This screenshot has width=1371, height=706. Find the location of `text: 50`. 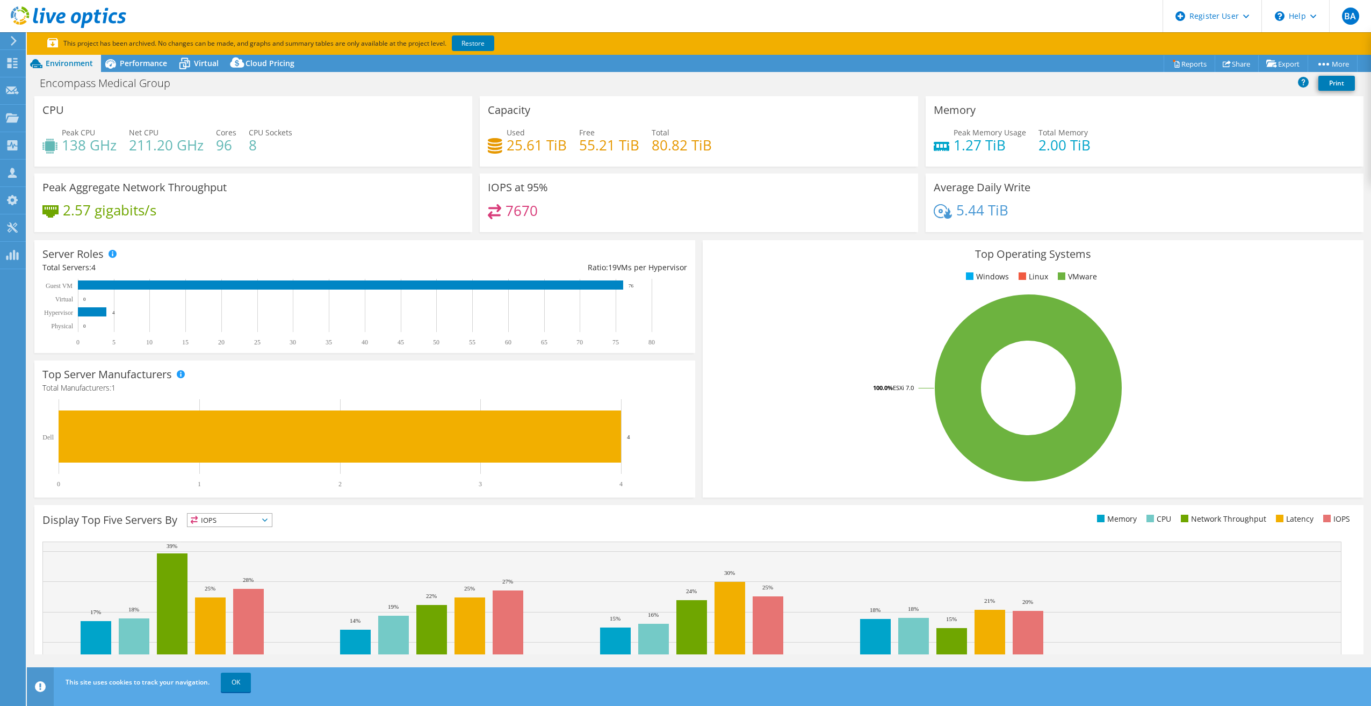

text: 50 is located at coordinates (436, 342).